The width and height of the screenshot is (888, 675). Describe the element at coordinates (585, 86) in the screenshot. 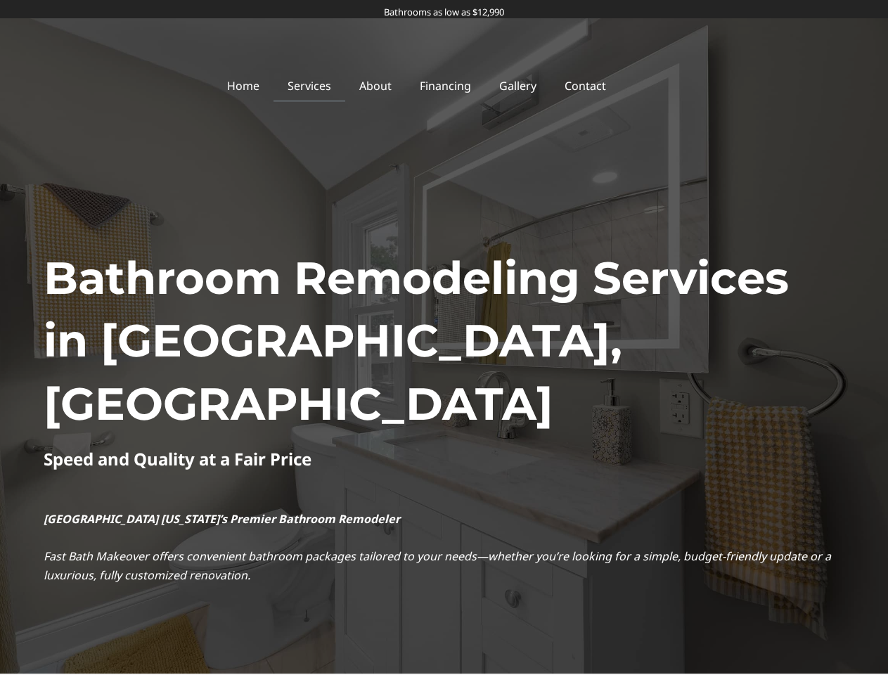

I see `a: Contact` at that location.